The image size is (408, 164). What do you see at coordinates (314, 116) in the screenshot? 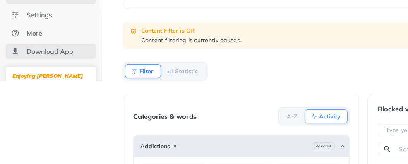
I see `img: Activity` at bounding box center [314, 116].